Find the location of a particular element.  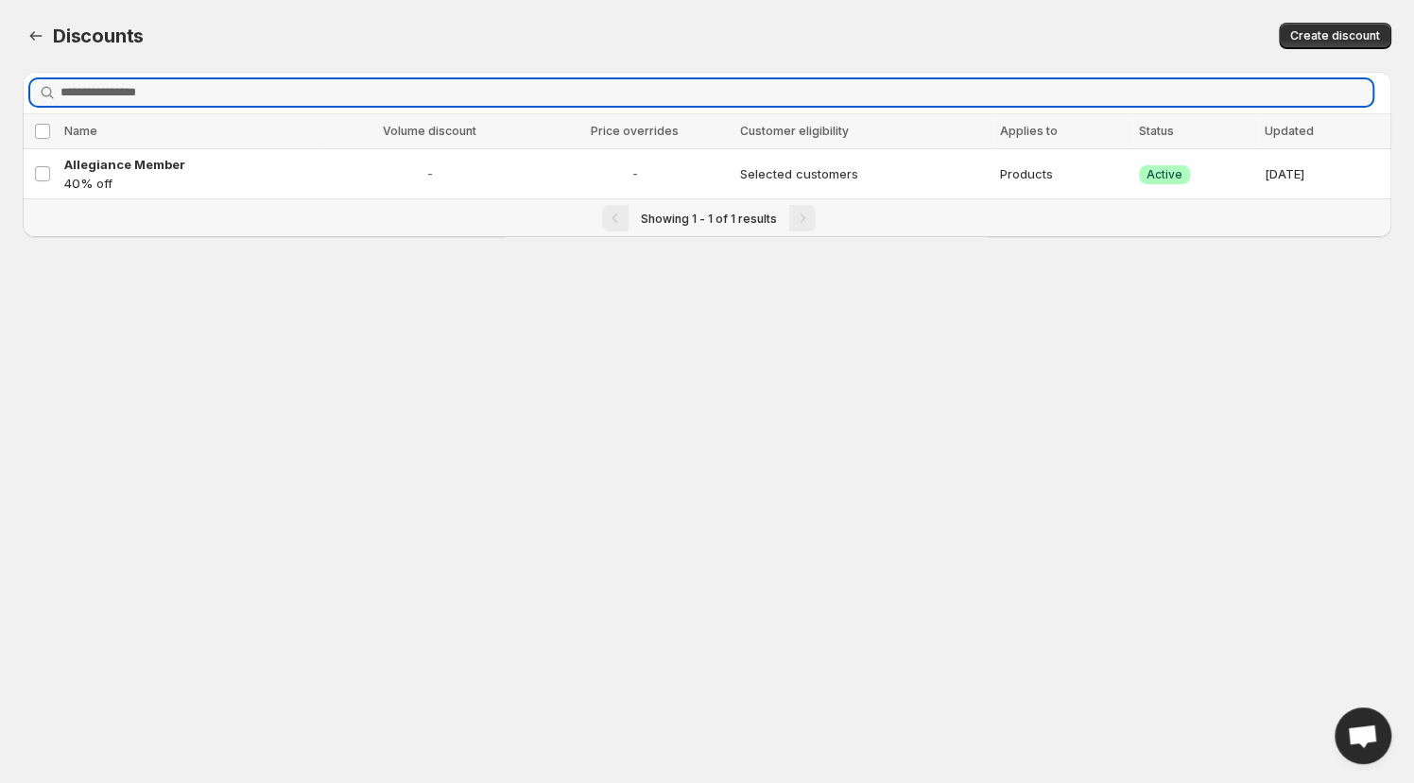

td: Selected customers is located at coordinates (864, 174).